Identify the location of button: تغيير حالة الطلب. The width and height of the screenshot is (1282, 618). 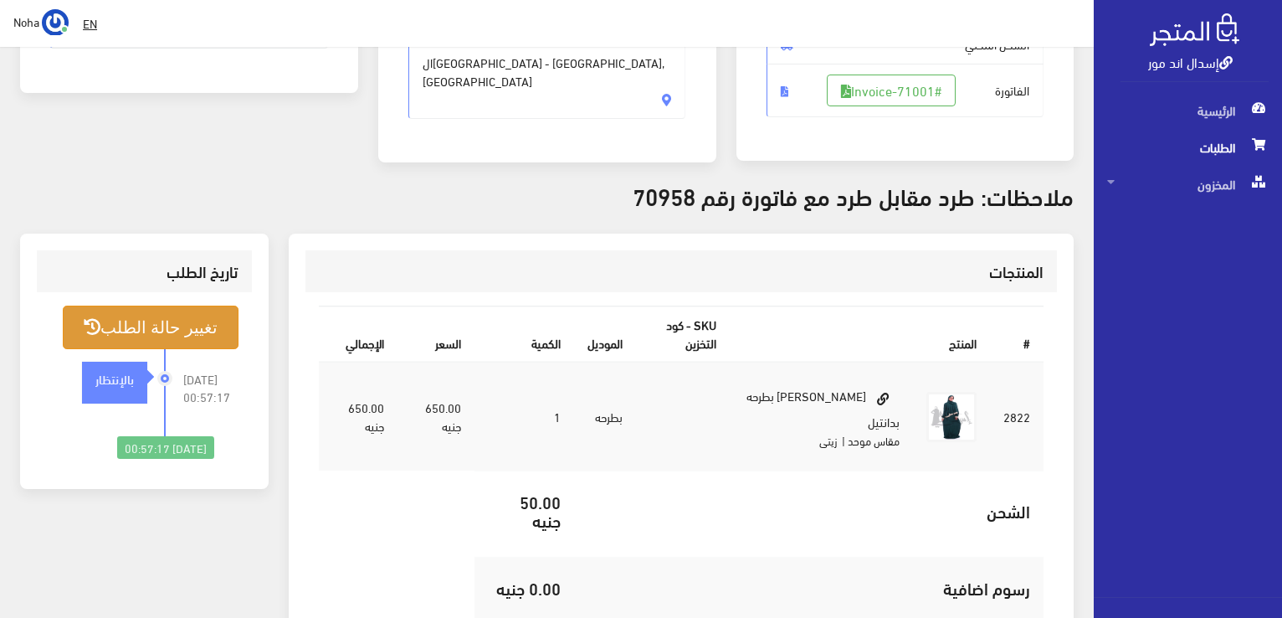
(151, 326).